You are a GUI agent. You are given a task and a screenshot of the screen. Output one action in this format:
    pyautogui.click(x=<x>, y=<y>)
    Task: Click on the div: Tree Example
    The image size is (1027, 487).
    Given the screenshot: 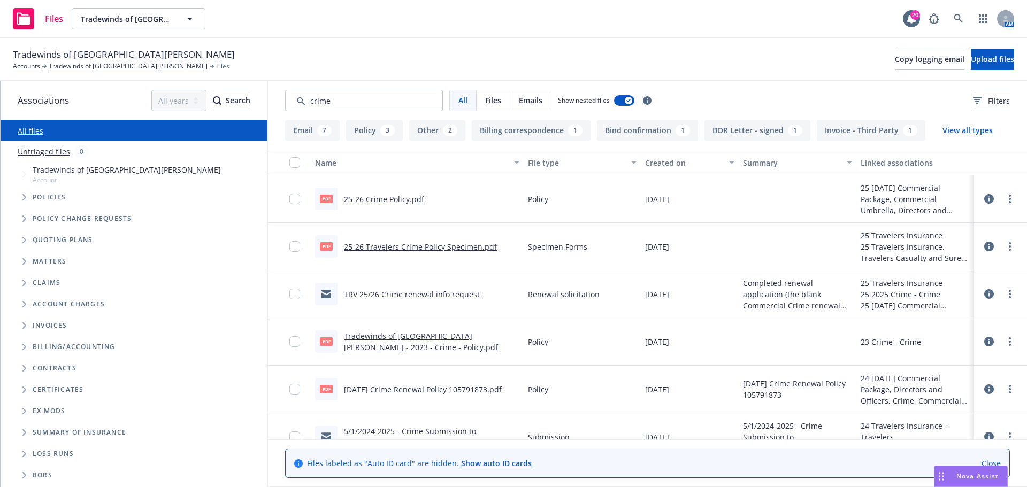 What is the action you would take?
    pyautogui.click(x=134, y=249)
    